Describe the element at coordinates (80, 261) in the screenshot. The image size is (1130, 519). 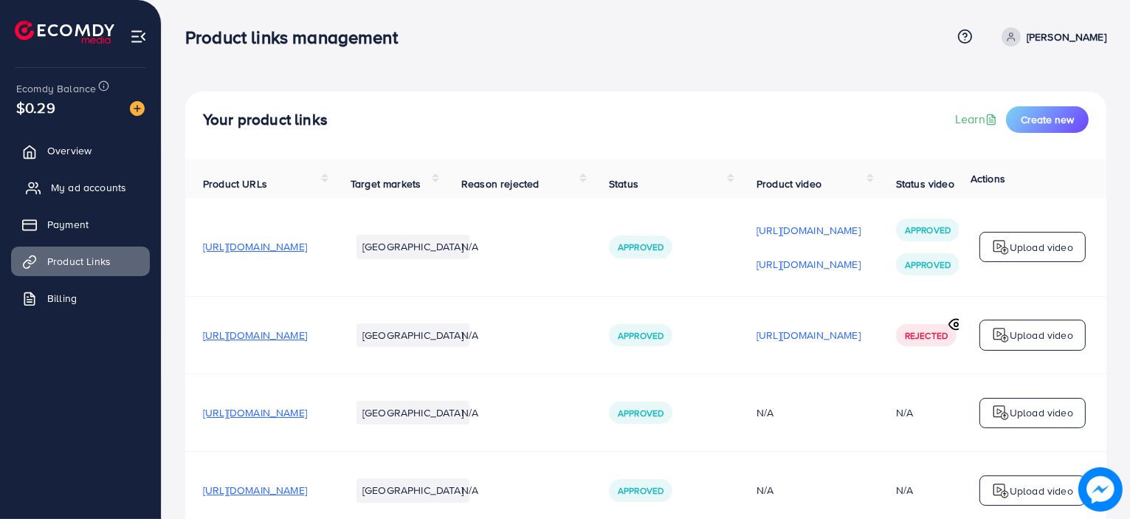
I see `a: Product Links` at that location.